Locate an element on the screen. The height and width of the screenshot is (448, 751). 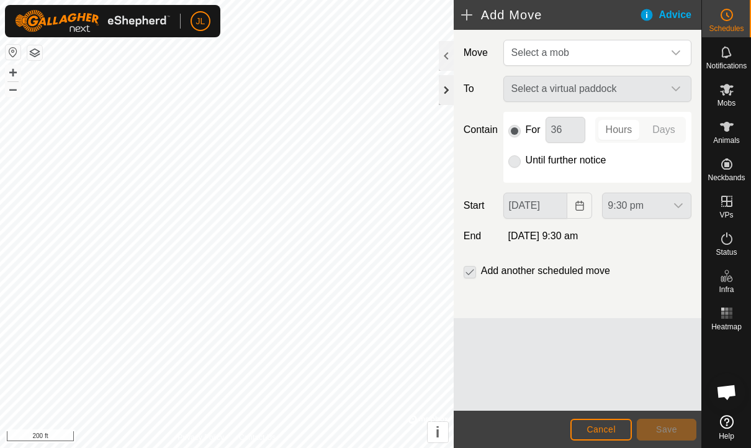
span: Neckbands is located at coordinates (726, 178).